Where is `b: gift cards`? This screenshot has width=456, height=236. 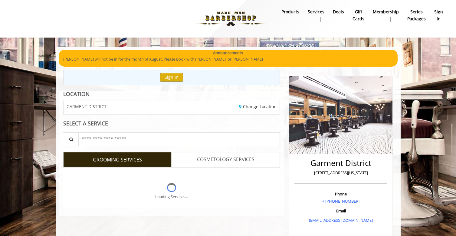 b: gift cards is located at coordinates (359, 15).